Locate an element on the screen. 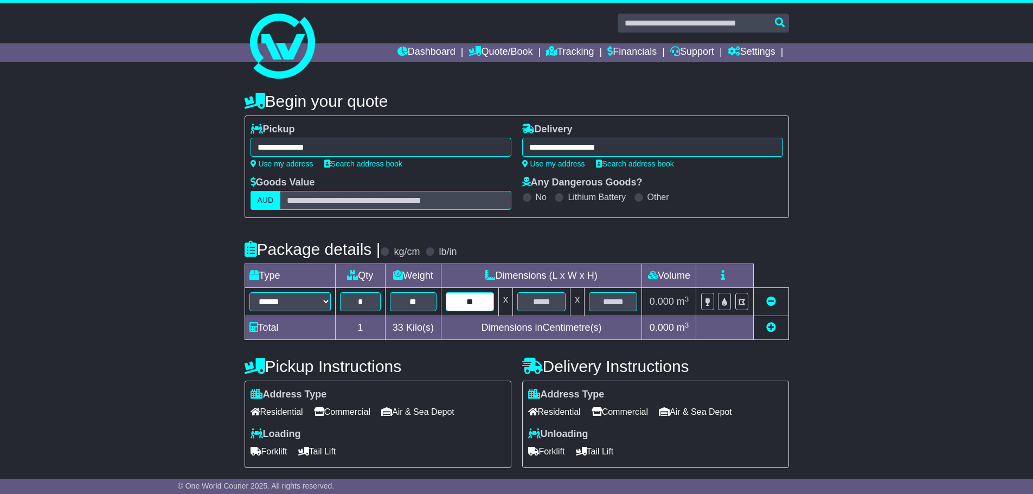  a: Settings is located at coordinates (752, 53).